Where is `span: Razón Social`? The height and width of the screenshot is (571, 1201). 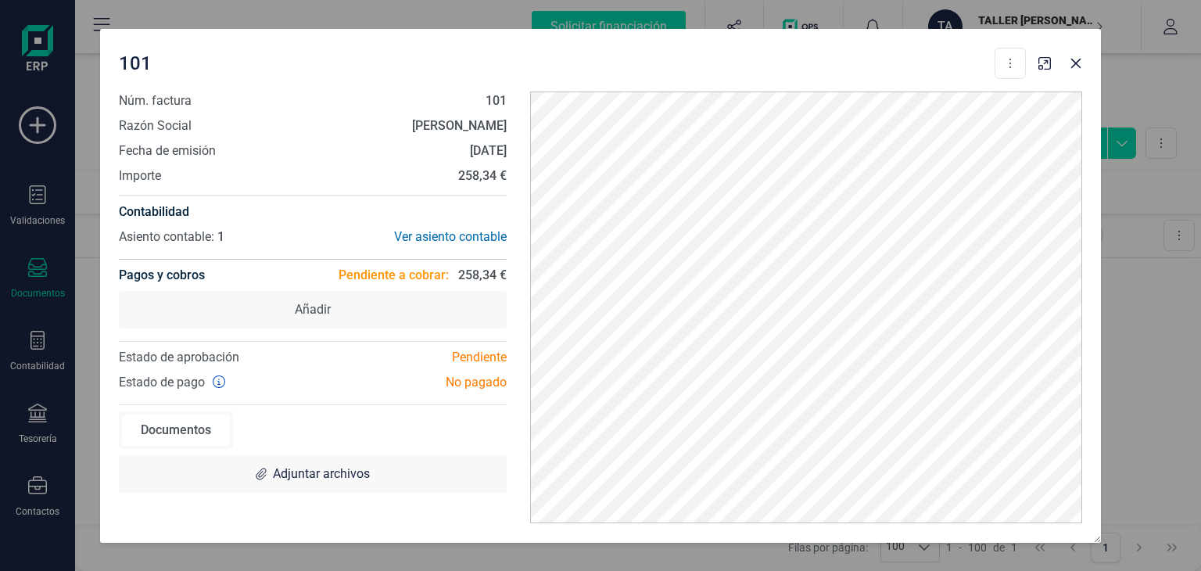
span: Razón Social is located at coordinates (155, 126).